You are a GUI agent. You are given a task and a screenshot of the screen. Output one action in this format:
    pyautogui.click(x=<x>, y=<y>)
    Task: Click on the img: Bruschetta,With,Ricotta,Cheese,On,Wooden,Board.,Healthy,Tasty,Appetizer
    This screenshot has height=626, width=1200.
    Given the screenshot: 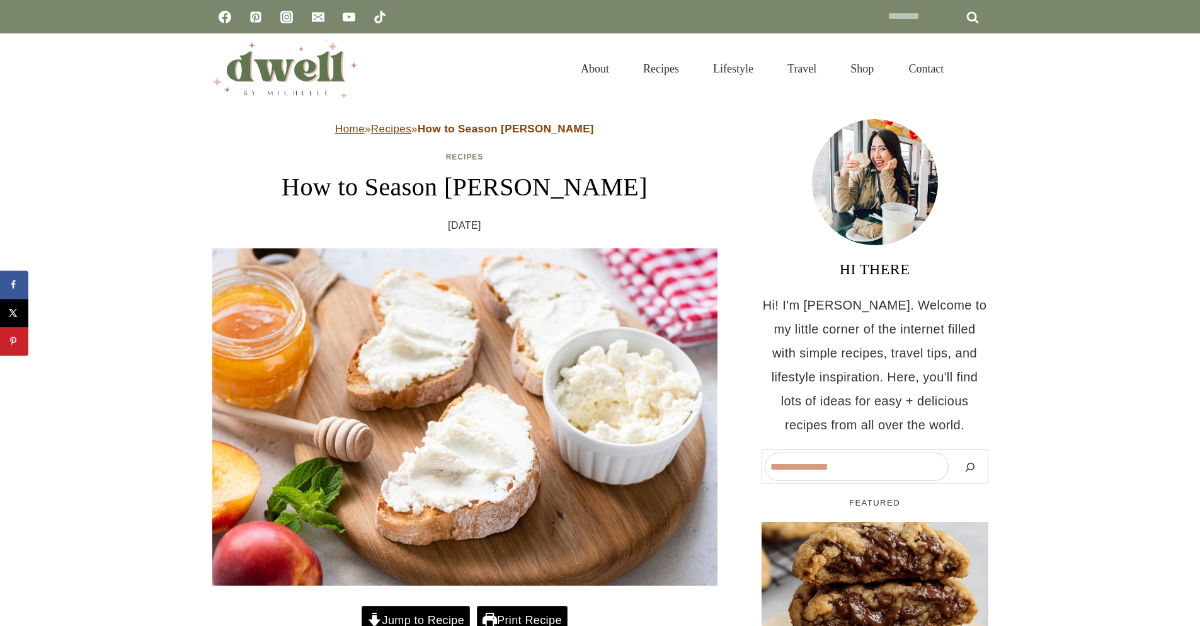 What is the action you would take?
    pyautogui.click(x=465, y=416)
    